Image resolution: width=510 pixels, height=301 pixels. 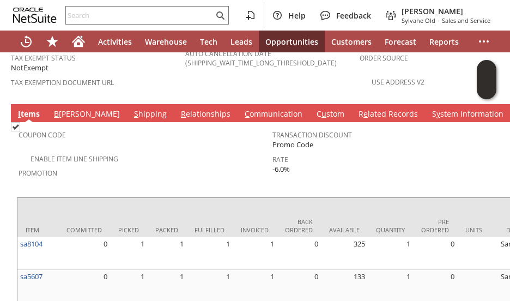 I want to click on div: Packed, so click(x=167, y=229).